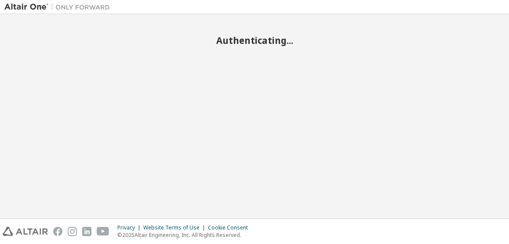 This screenshot has height=244, width=509. I want to click on div: Privacy, so click(130, 228).